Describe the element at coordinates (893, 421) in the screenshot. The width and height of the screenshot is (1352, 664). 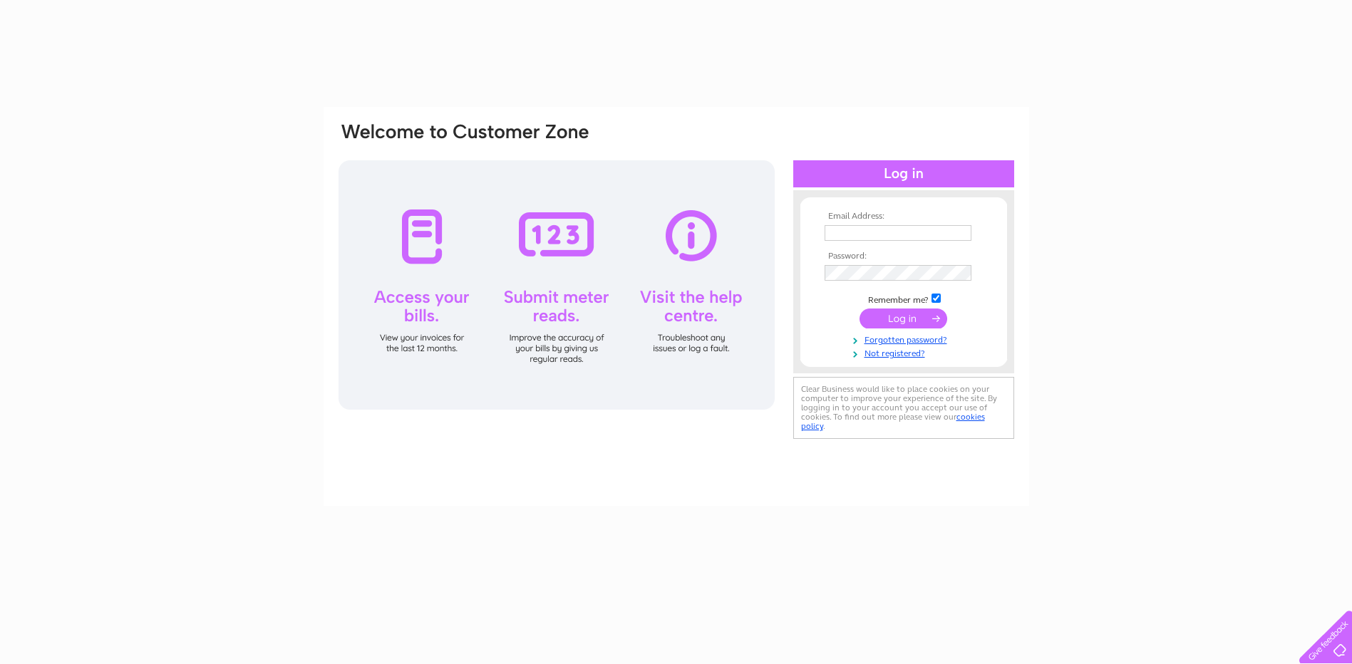
I see `a: cookies policy` at that location.